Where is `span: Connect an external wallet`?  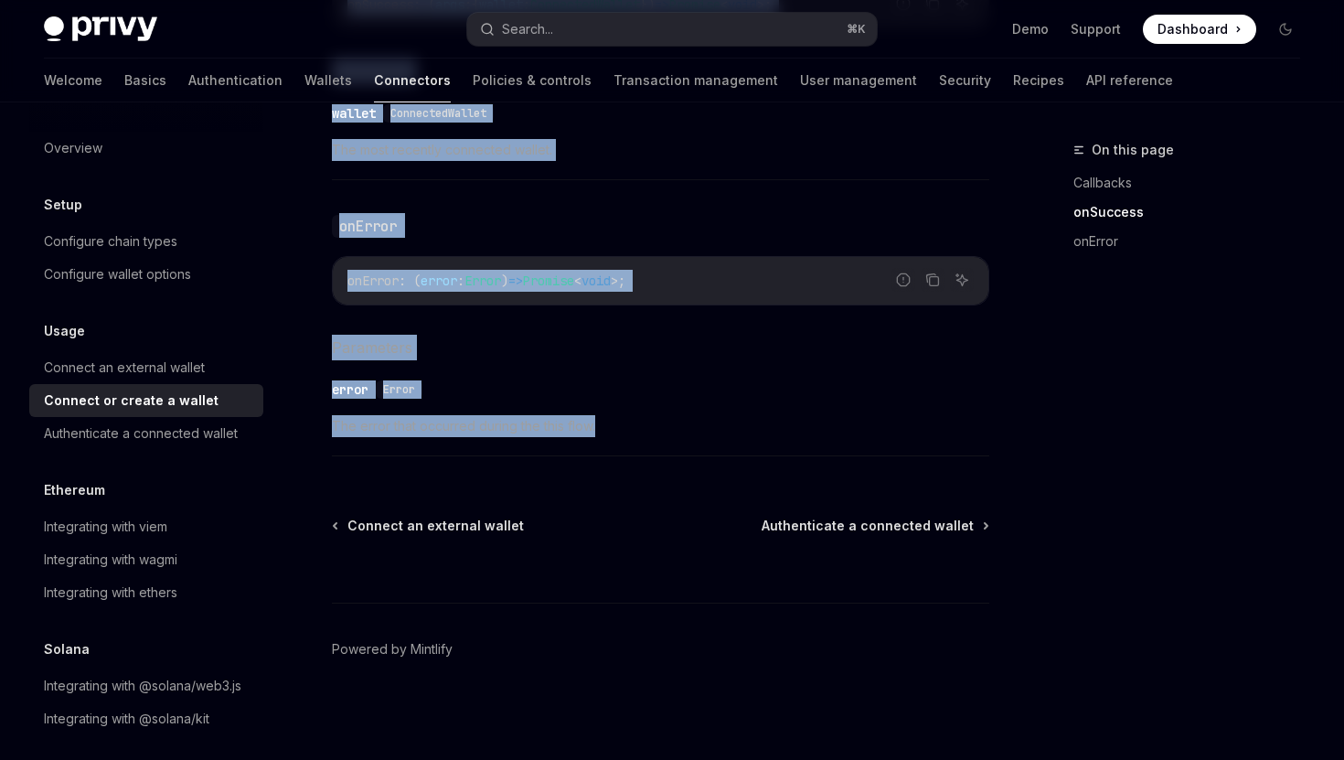
span: Connect an external wallet is located at coordinates (435, 526).